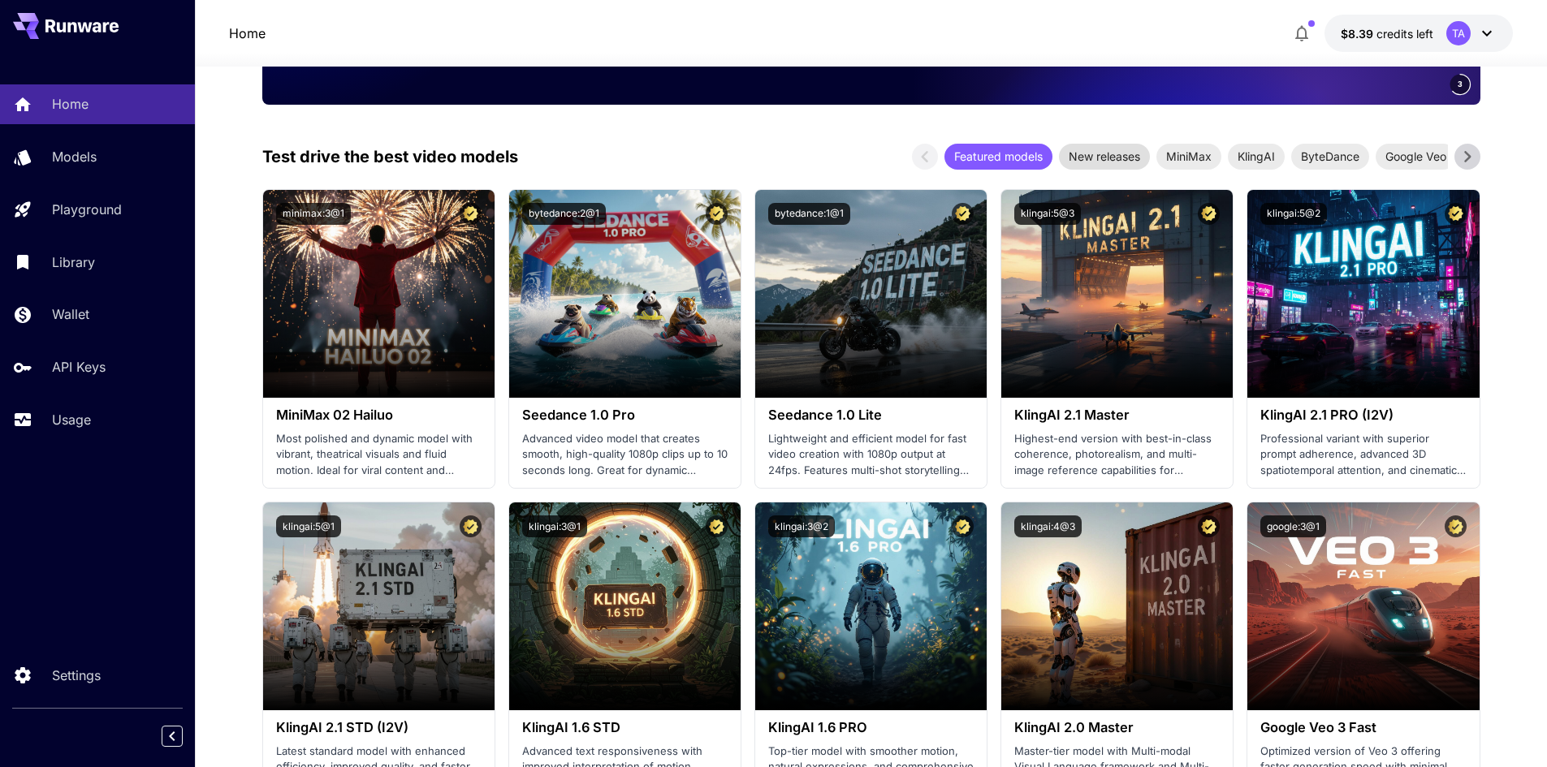 This screenshot has height=767, width=1547. What do you see at coordinates (76, 676) in the screenshot?
I see `p: Settings` at bounding box center [76, 676].